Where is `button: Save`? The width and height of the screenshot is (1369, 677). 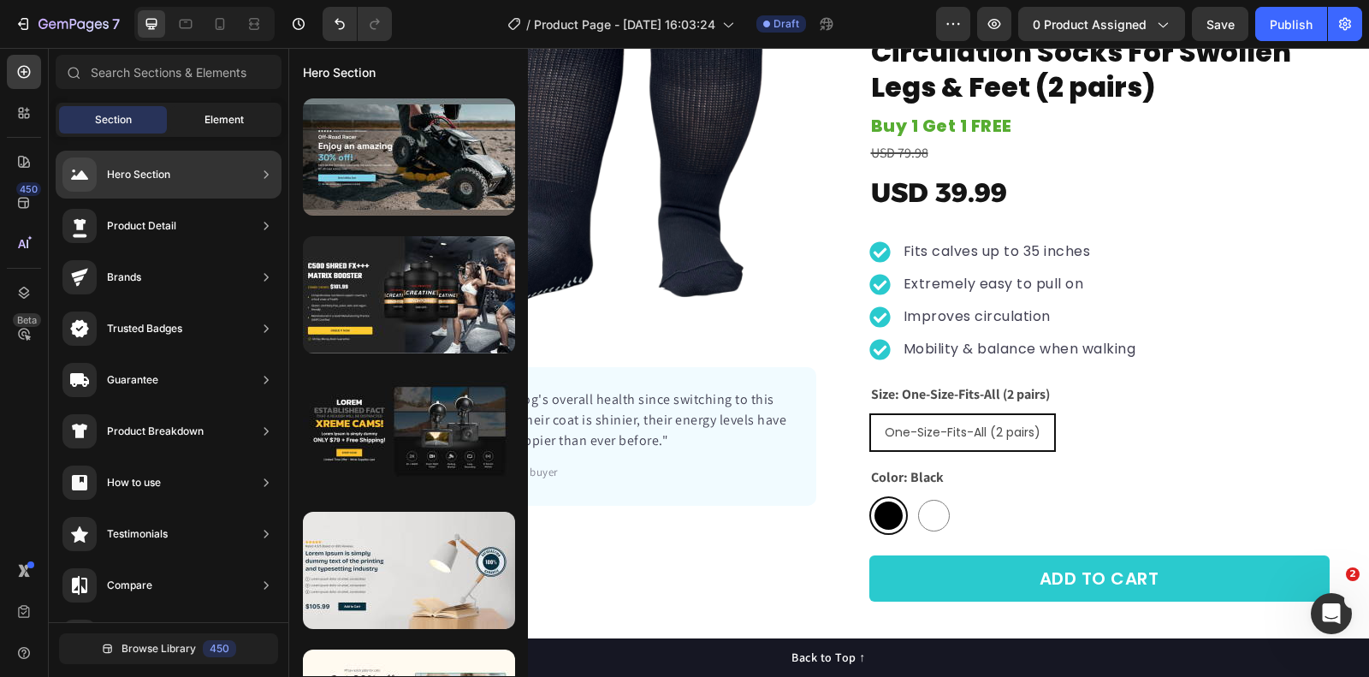
button: Save is located at coordinates (1220, 24).